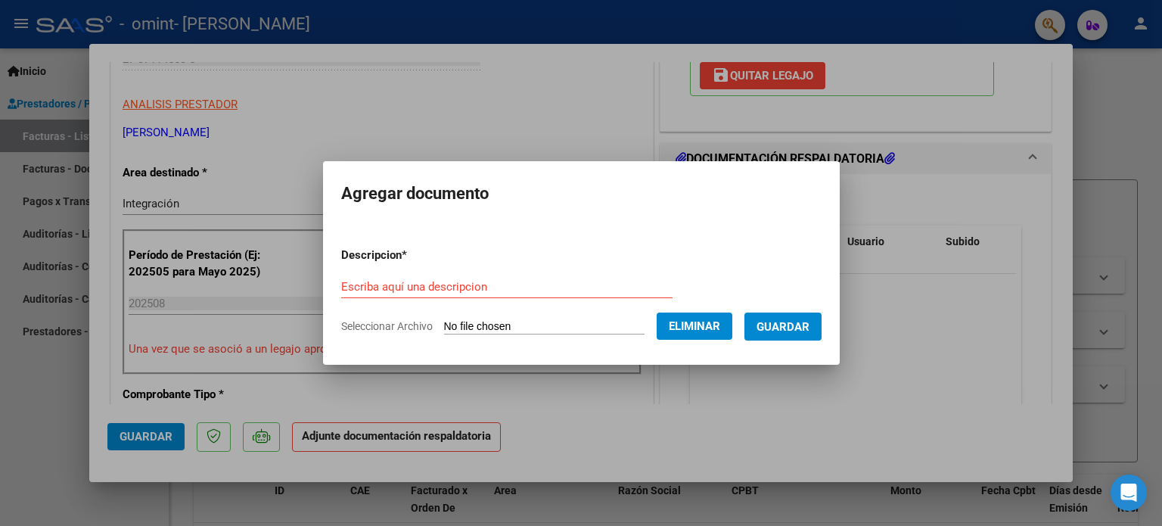  What do you see at coordinates (695, 326) in the screenshot?
I see `button: Eliminar` at bounding box center [695, 326].